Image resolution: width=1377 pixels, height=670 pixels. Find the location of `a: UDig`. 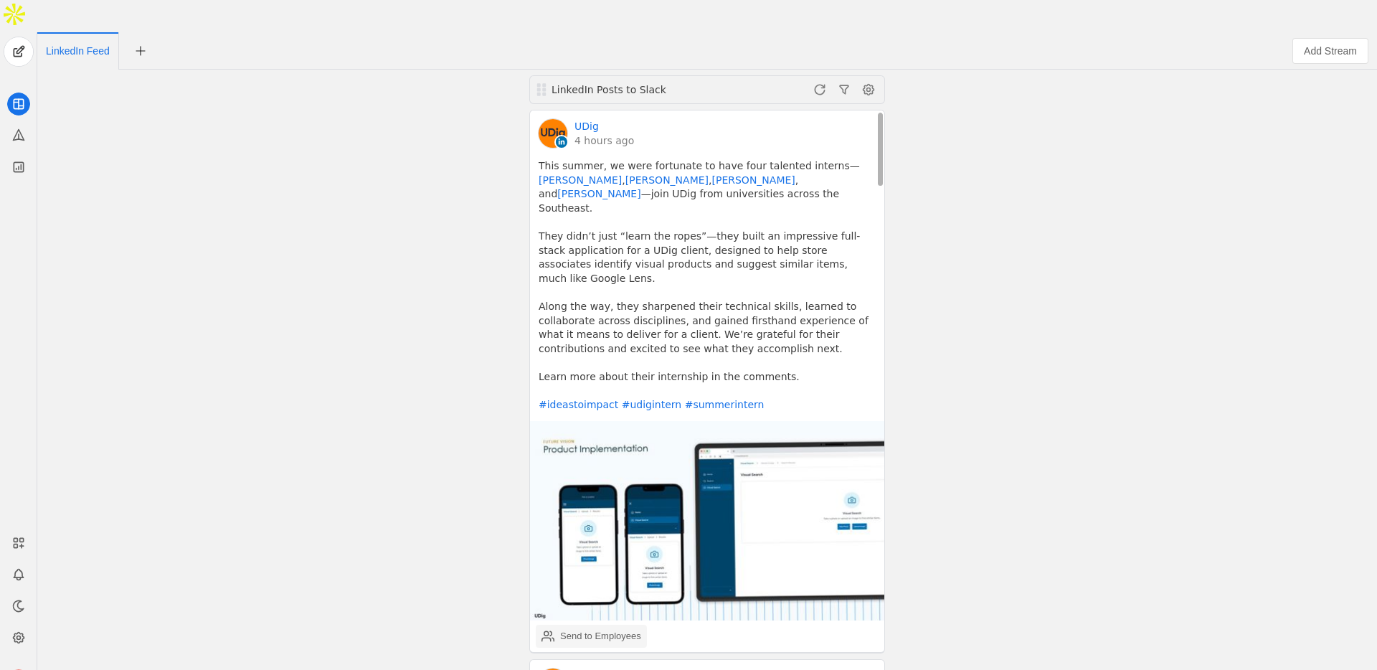

a: UDig is located at coordinates (587, 126).